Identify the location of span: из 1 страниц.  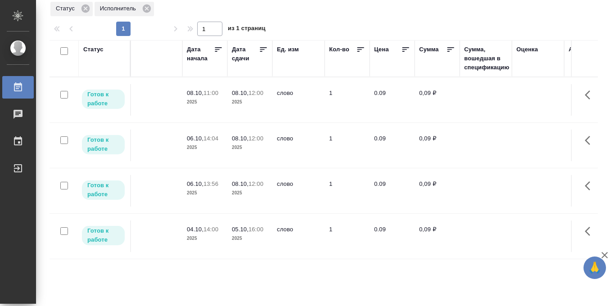
(247, 29).